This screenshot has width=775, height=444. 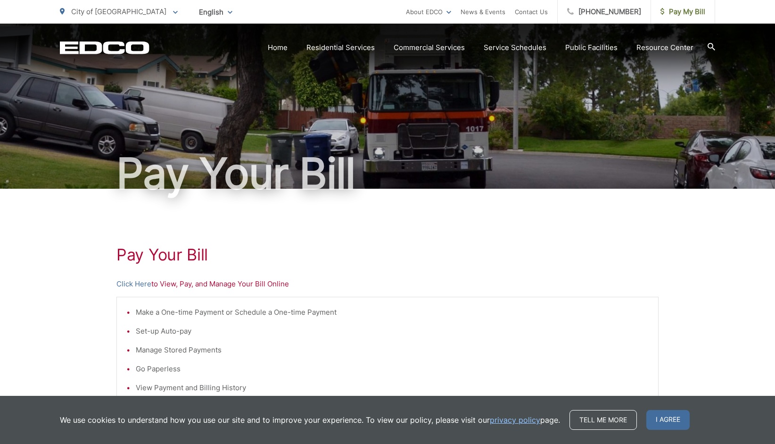 I want to click on li: Make a One-time Payment or Schedule a One-time Payment, so click(x=392, y=312).